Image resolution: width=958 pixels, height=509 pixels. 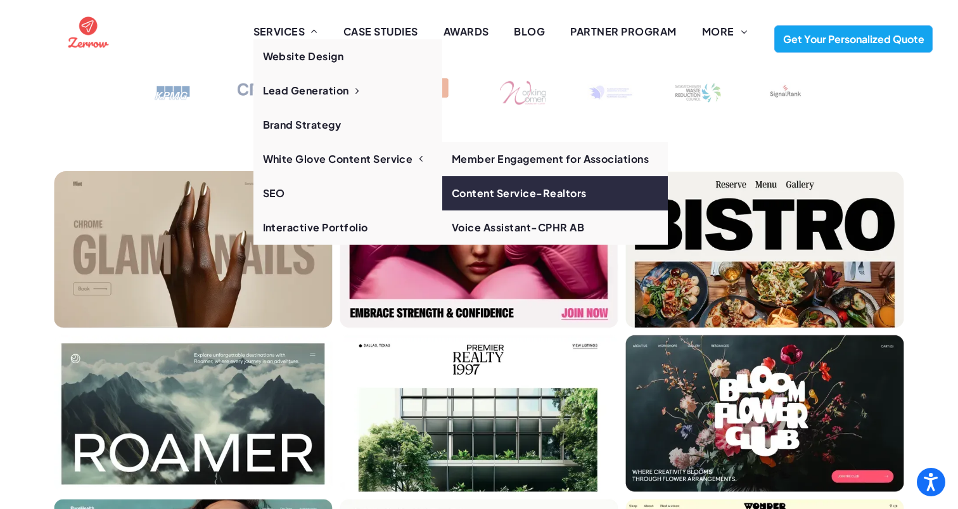 What do you see at coordinates (854, 39) in the screenshot?
I see `a: Get Your Personalized Quote` at bounding box center [854, 39].